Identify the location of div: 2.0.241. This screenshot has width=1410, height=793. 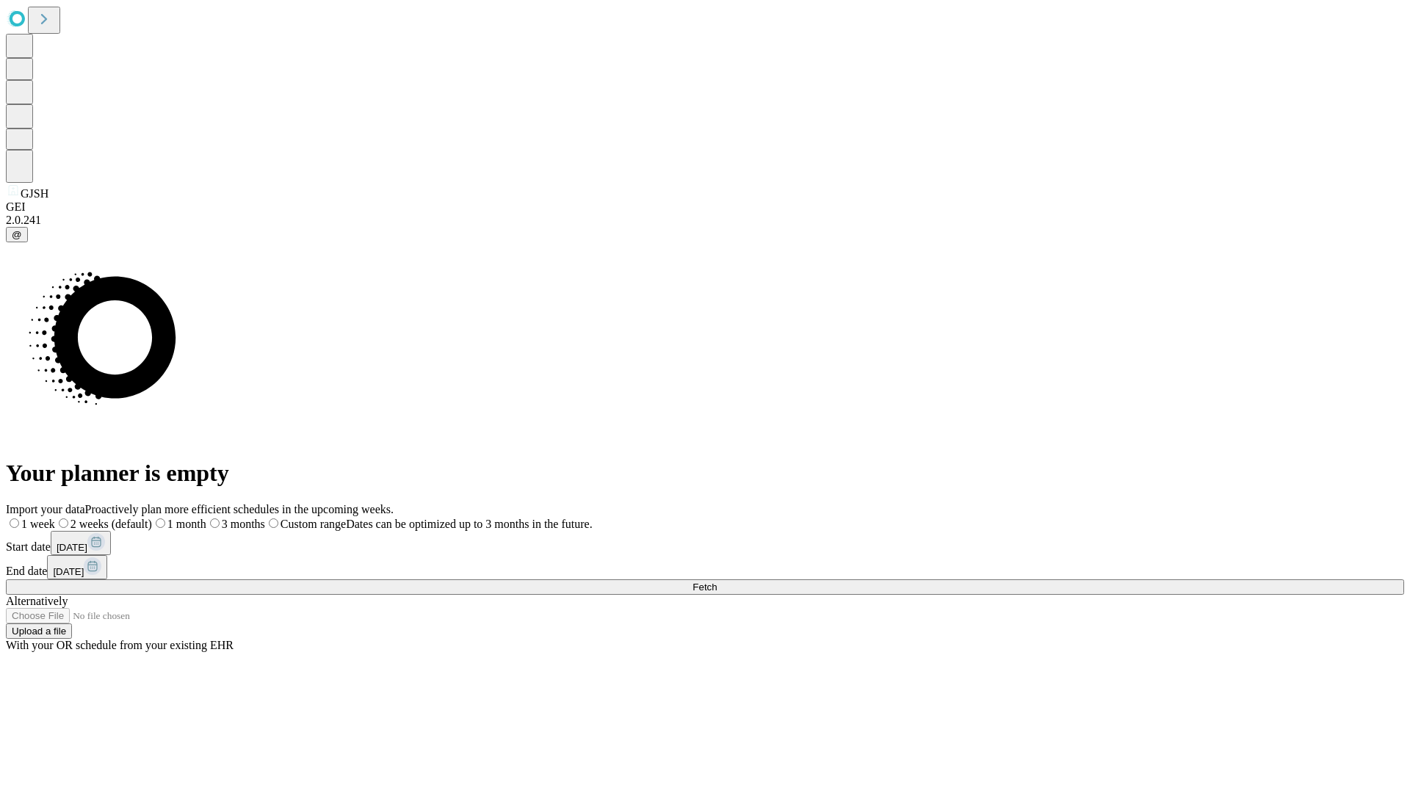
(705, 220).